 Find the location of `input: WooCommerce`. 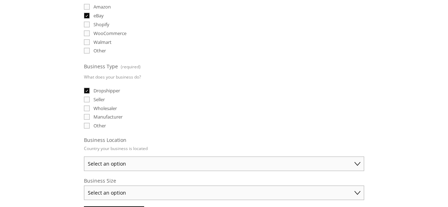

input: WooCommerce is located at coordinates (87, 33).